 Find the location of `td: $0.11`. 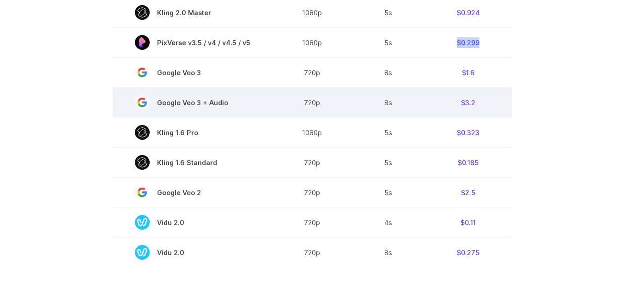

td: $0.11 is located at coordinates (468, 222).